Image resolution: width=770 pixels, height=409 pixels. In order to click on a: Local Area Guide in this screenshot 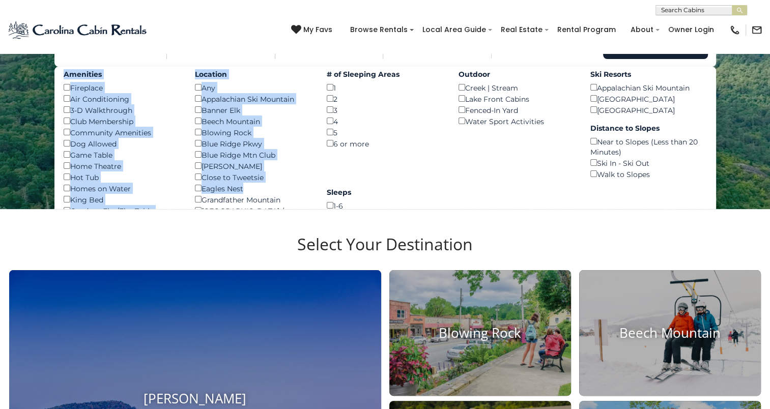, I will do `click(454, 30)`.